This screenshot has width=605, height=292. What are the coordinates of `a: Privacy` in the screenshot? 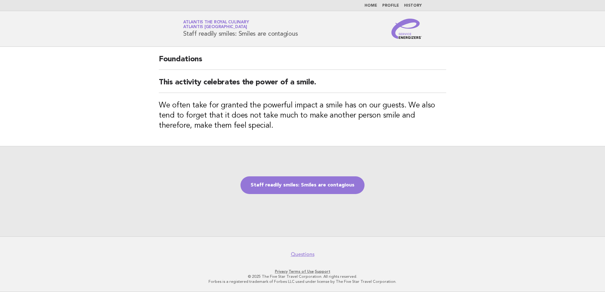 It's located at (281, 272).